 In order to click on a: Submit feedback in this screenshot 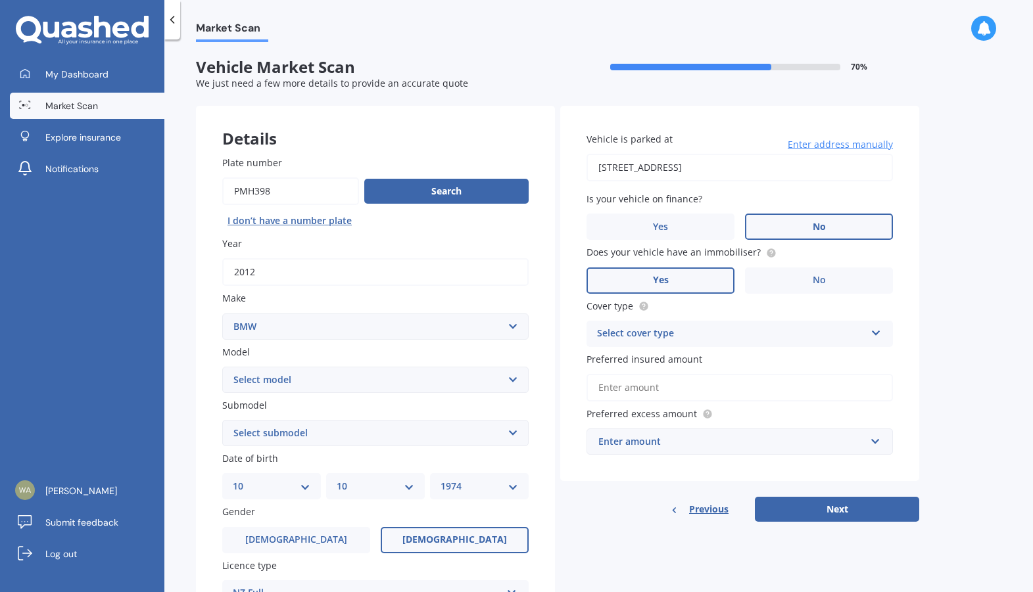, I will do `click(87, 523)`.